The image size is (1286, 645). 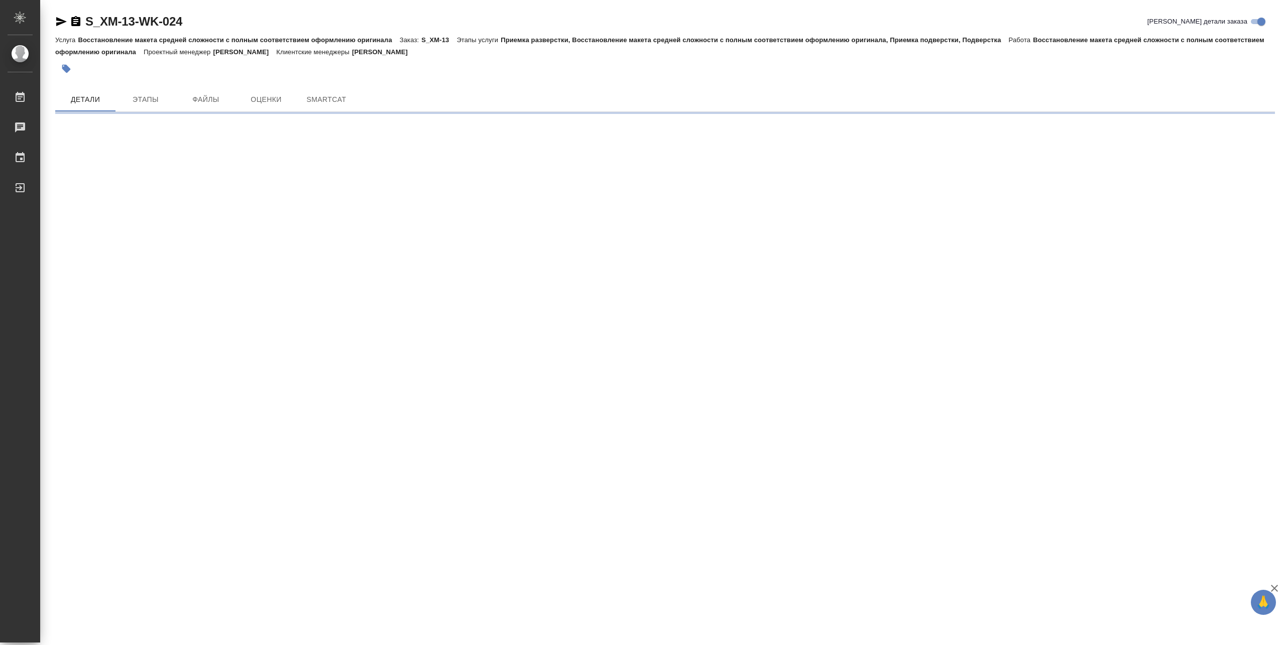 I want to click on p: Услуга, so click(x=66, y=40).